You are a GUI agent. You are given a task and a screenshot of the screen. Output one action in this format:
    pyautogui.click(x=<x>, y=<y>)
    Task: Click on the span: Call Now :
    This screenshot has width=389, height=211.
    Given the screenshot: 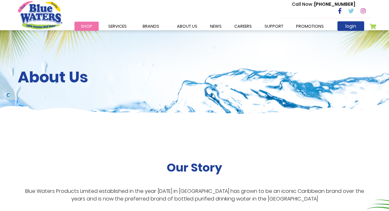 What is the action you would take?
    pyautogui.click(x=303, y=4)
    